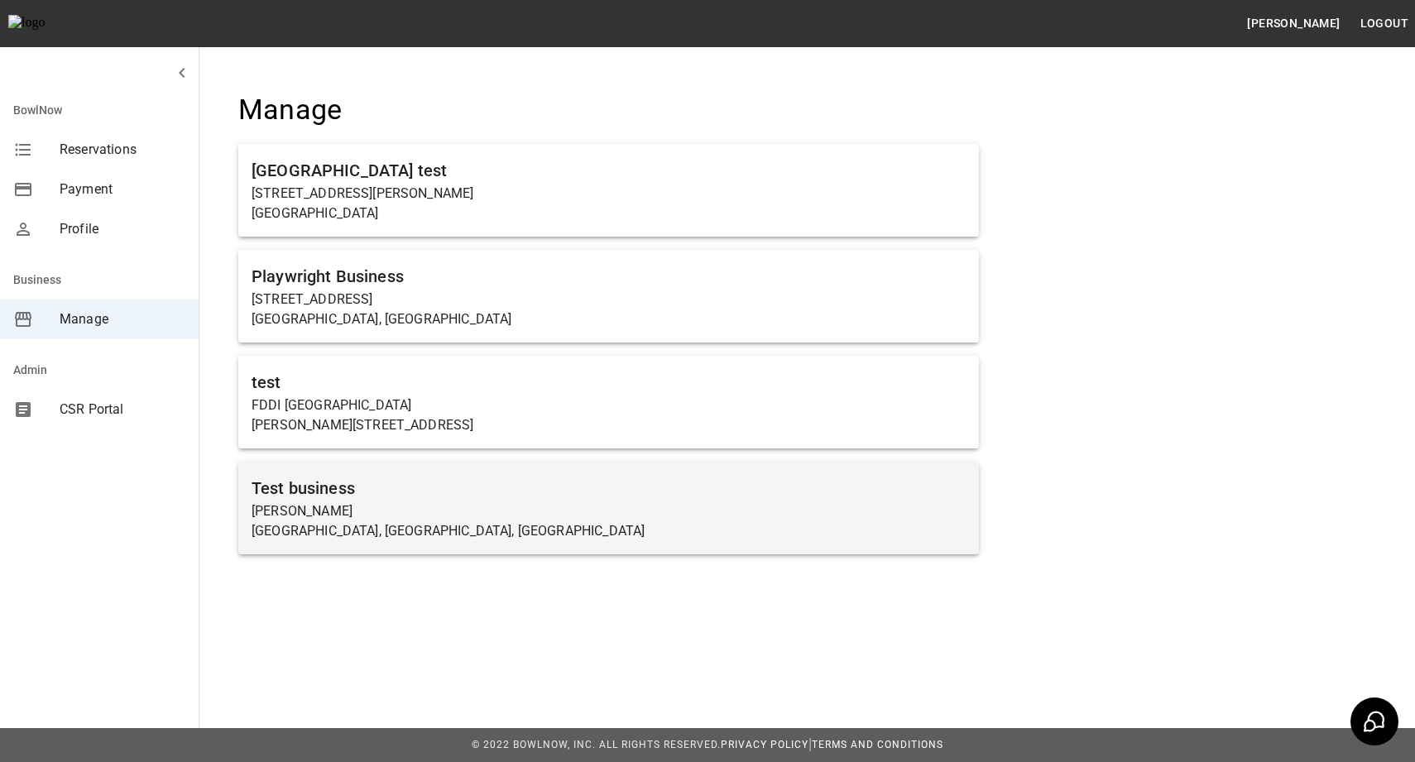  I want to click on img: logo, so click(54, 23).